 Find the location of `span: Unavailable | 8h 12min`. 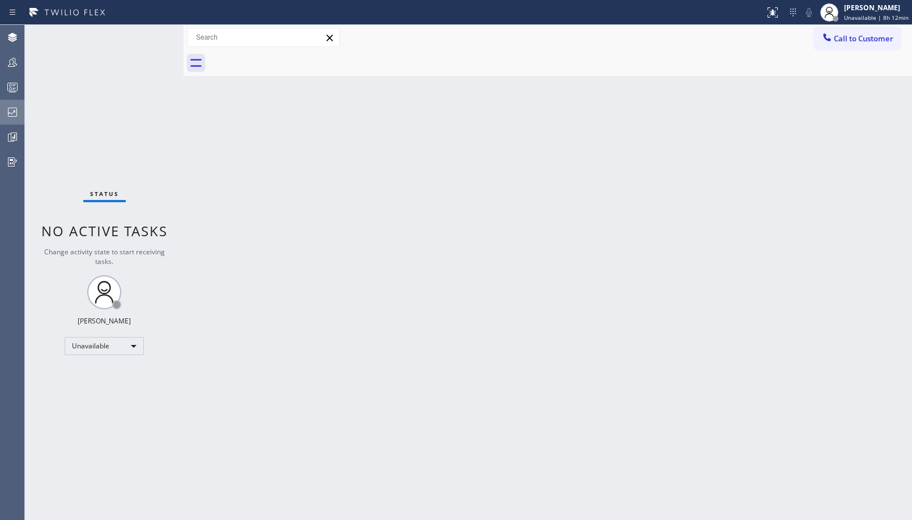

span: Unavailable | 8h 12min is located at coordinates (876, 18).